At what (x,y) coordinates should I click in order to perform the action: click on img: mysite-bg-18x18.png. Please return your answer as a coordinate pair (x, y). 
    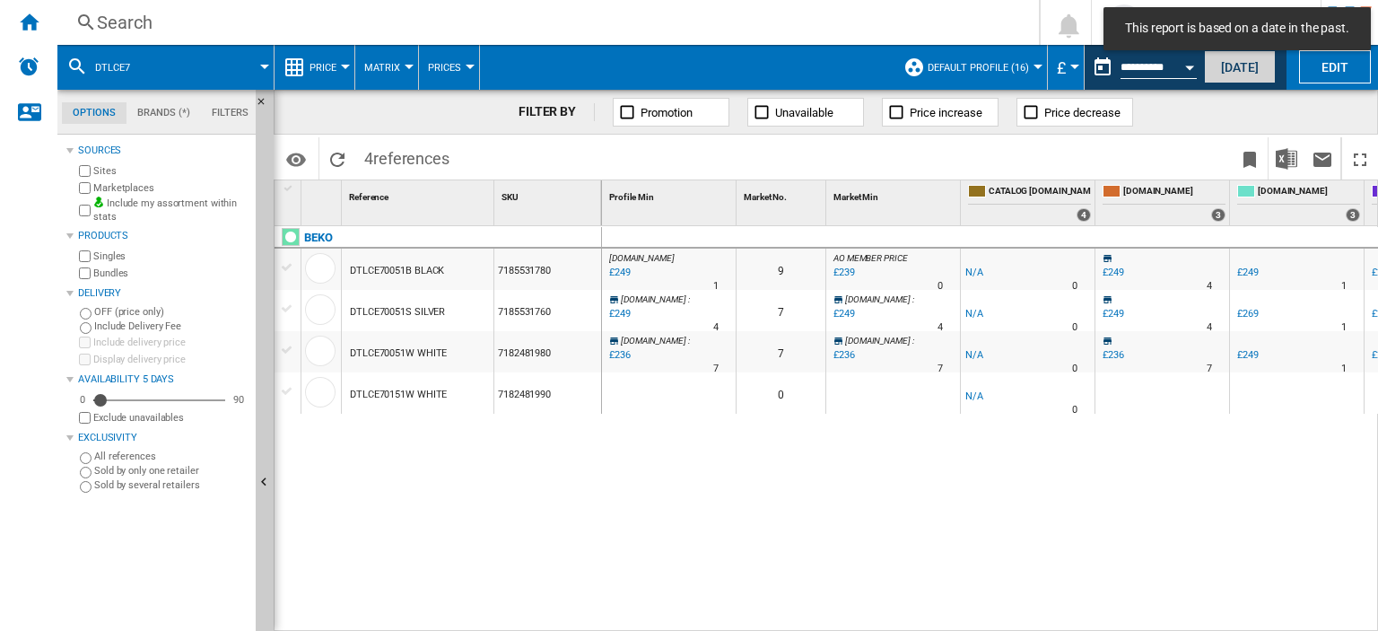
    Looking at the image, I should click on (99, 202).